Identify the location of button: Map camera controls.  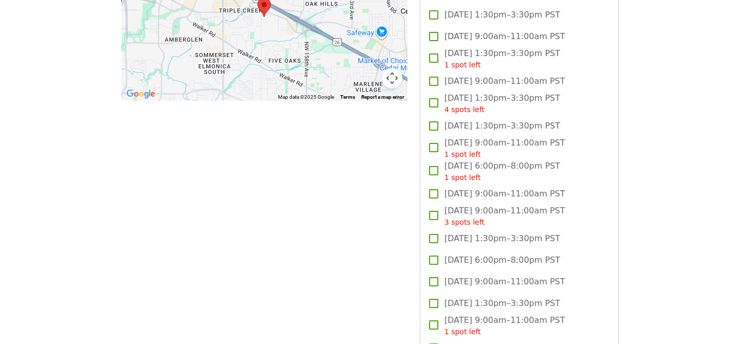
(392, 78).